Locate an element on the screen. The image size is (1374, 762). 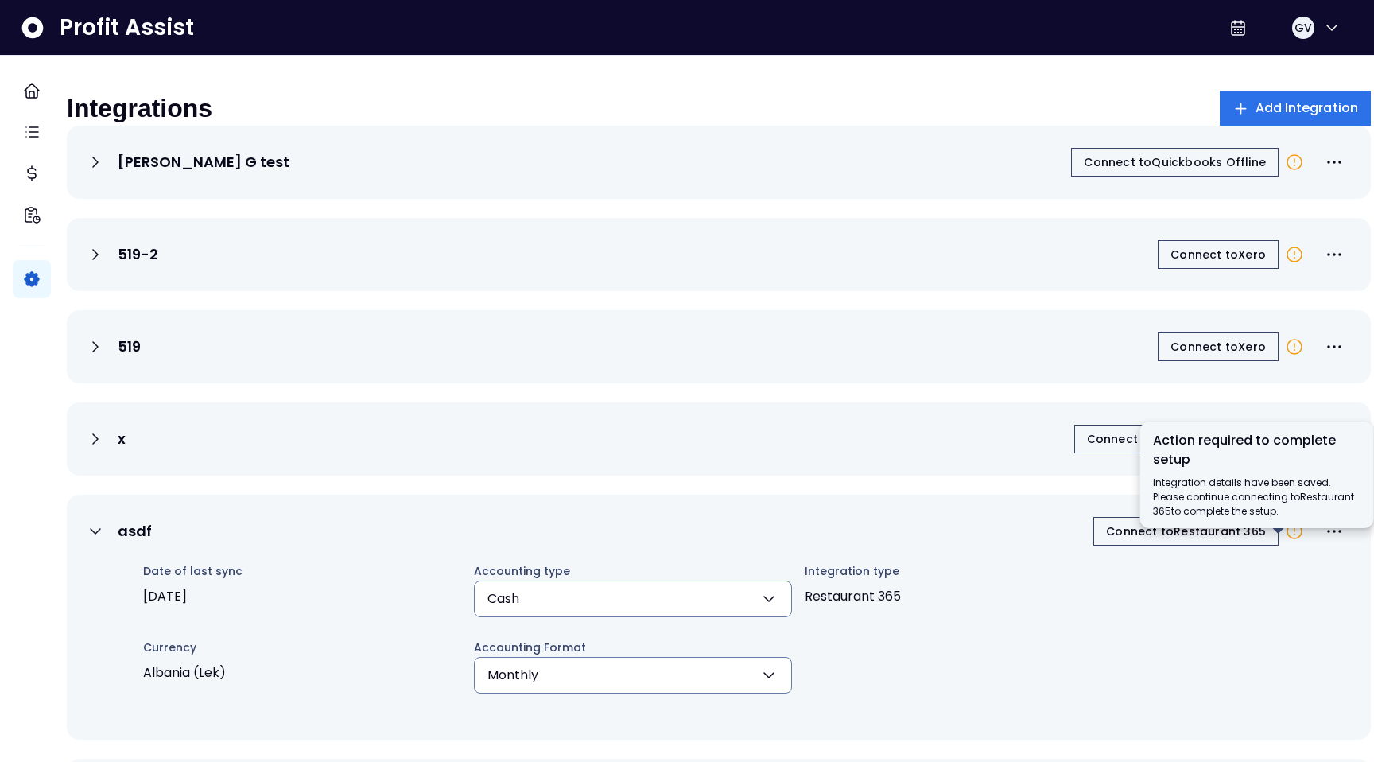
button: Connect toRestaurant 365 is located at coordinates (1185, 531).